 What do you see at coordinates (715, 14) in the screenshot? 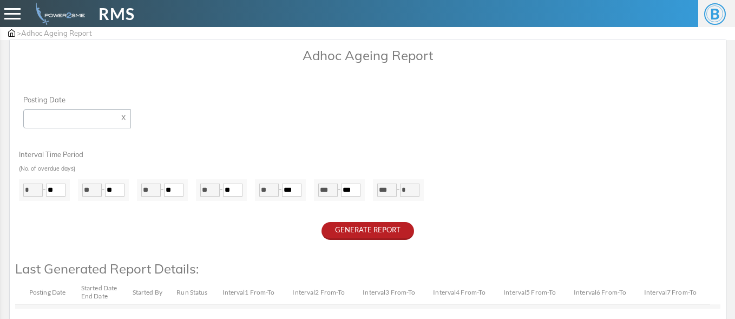
I see `span: B` at bounding box center [715, 14].